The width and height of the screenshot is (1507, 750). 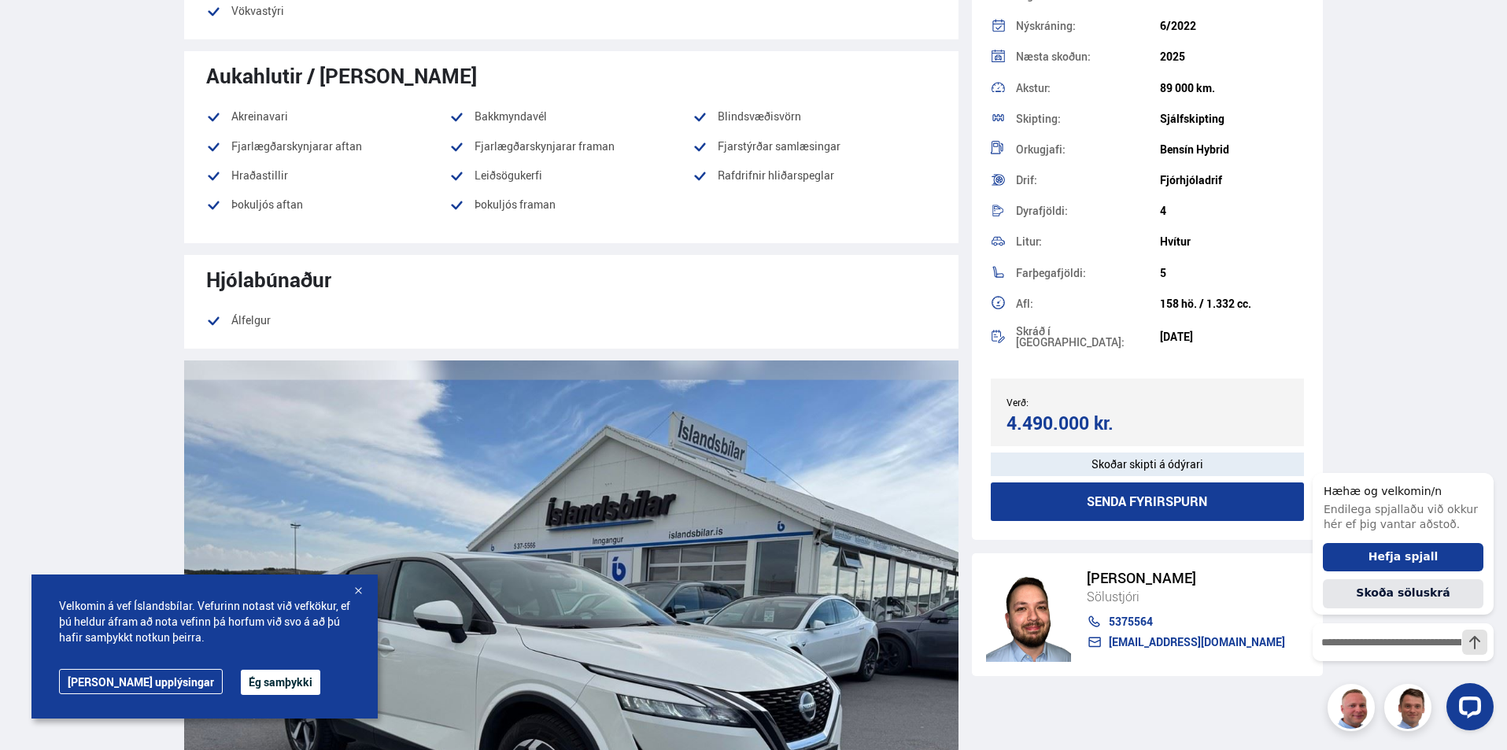 I want to click on div: 6/2022, so click(x=1231, y=26).